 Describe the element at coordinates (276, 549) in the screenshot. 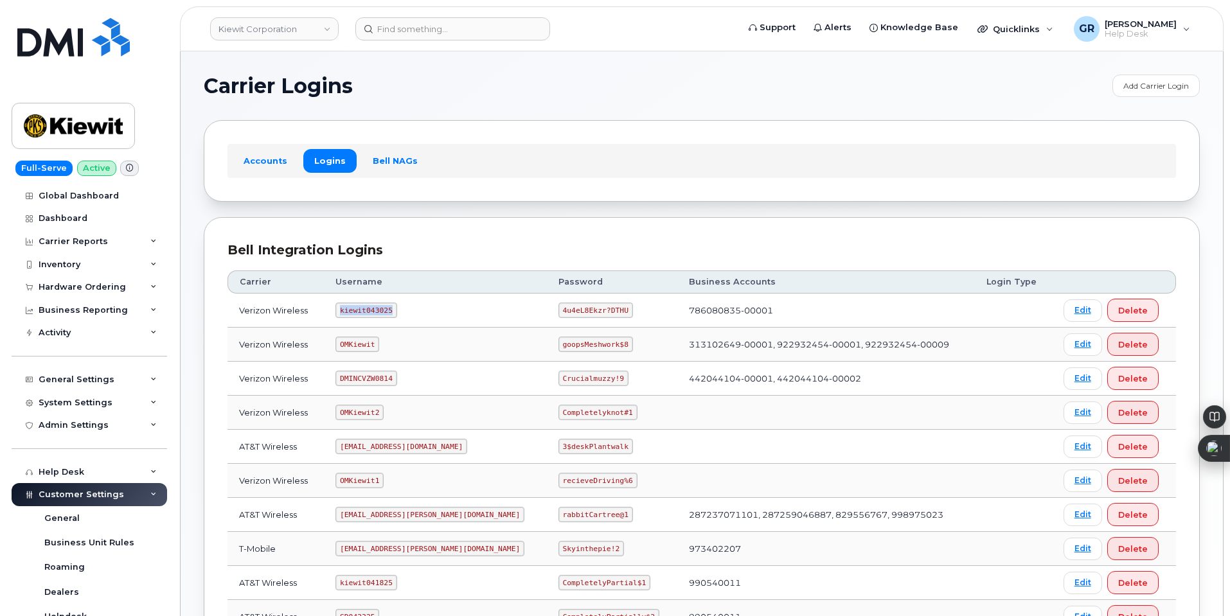

I see `td: T-Mobile` at that location.